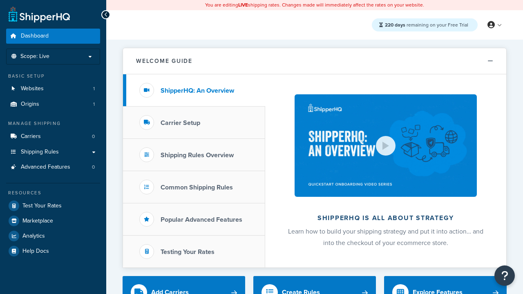 This screenshot has height=294, width=523. I want to click on li: Analytics, so click(53, 236).